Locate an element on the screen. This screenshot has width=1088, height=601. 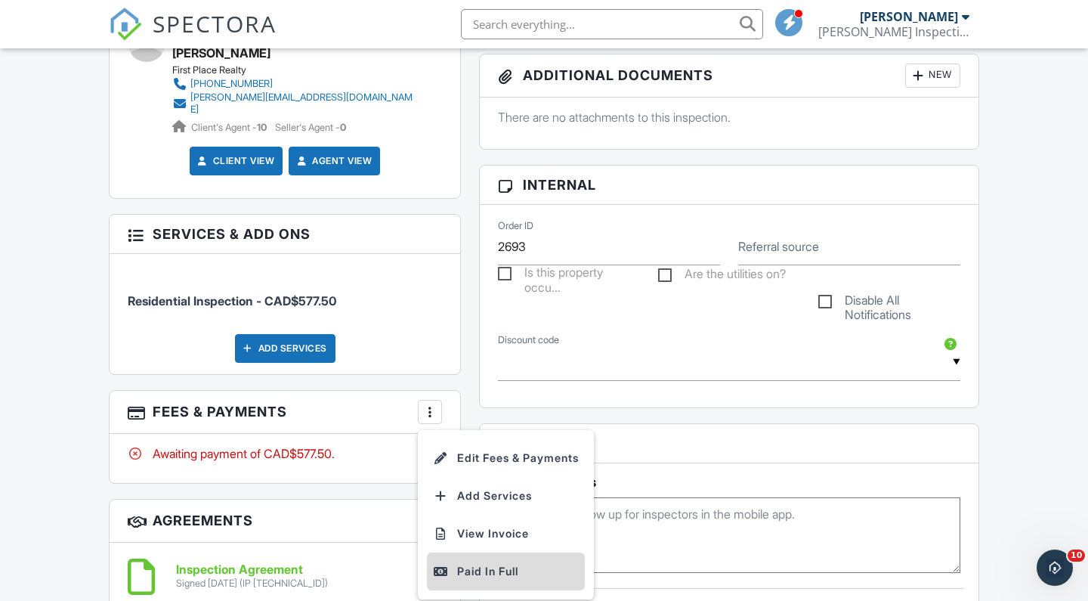
div: First Place Realty is located at coordinates (299, 70).